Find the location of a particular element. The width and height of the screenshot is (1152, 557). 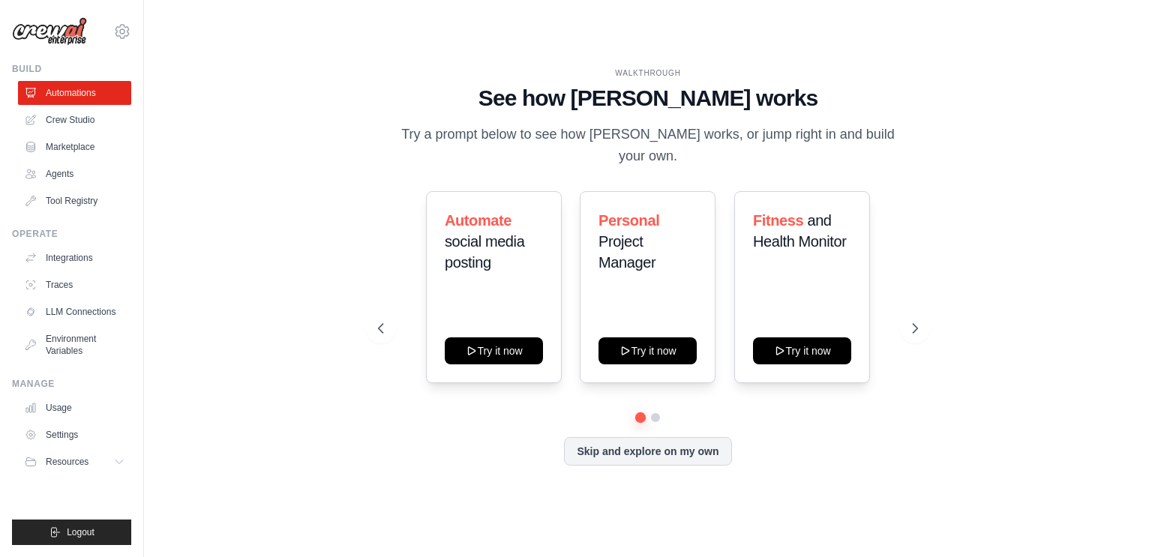

span: Personal is located at coordinates (628, 220).